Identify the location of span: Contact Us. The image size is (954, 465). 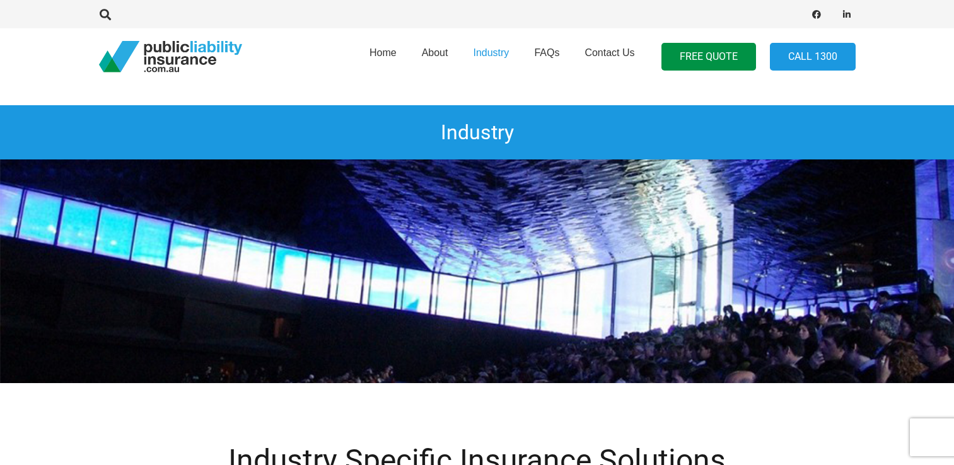
(609, 52).